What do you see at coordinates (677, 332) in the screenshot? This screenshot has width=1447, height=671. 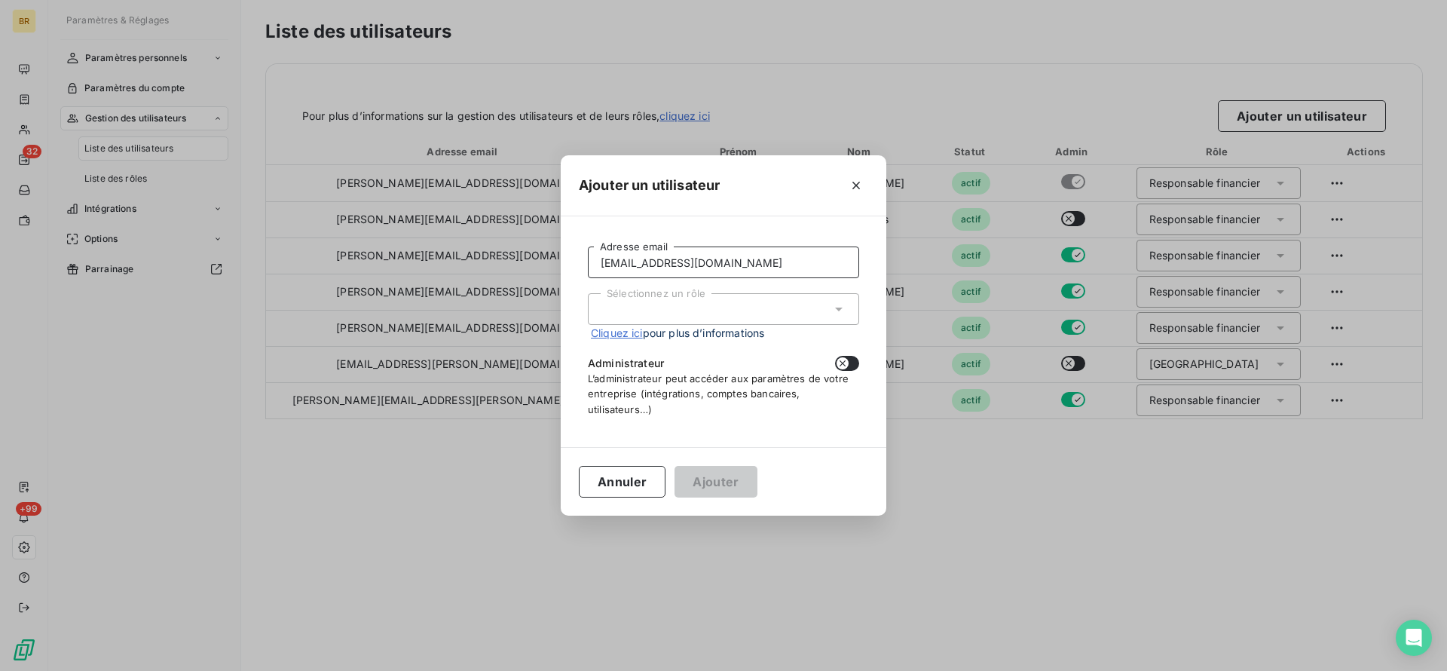 I see `span: pour plus d’informations` at bounding box center [677, 332].